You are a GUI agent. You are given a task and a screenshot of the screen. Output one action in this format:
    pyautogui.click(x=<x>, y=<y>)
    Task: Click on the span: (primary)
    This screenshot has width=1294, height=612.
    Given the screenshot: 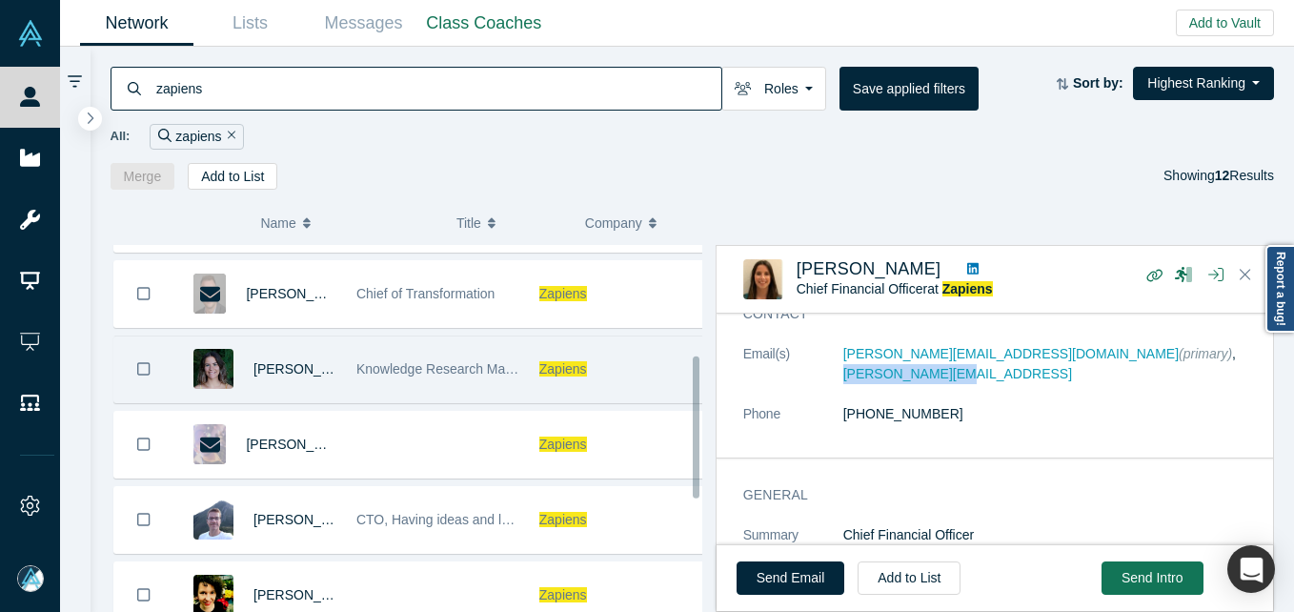 What is the action you would take?
    pyautogui.click(x=1206, y=354)
    